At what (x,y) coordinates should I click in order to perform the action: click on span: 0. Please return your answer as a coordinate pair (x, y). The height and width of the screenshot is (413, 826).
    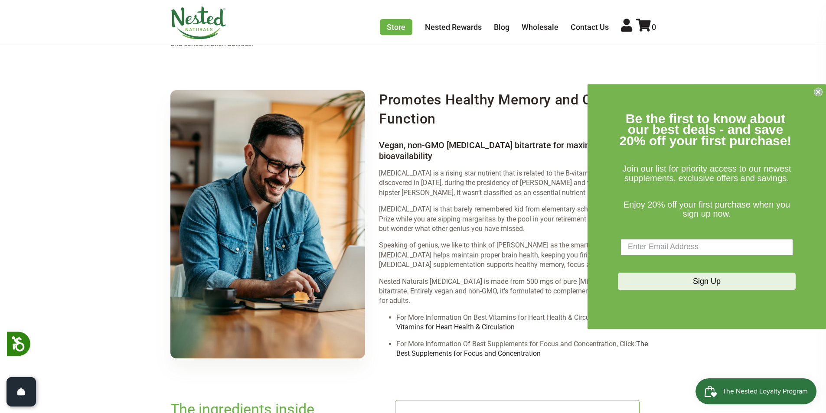
    Looking at the image, I should click on (654, 27).